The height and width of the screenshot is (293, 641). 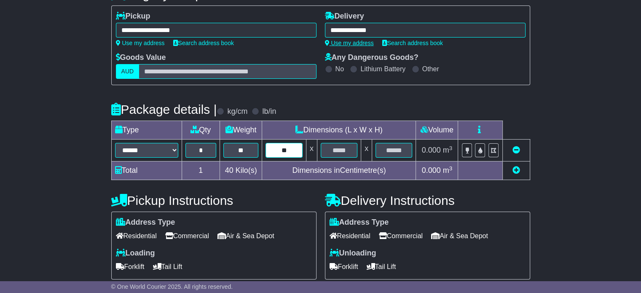 I want to click on label: Lithium Battery, so click(x=383, y=69).